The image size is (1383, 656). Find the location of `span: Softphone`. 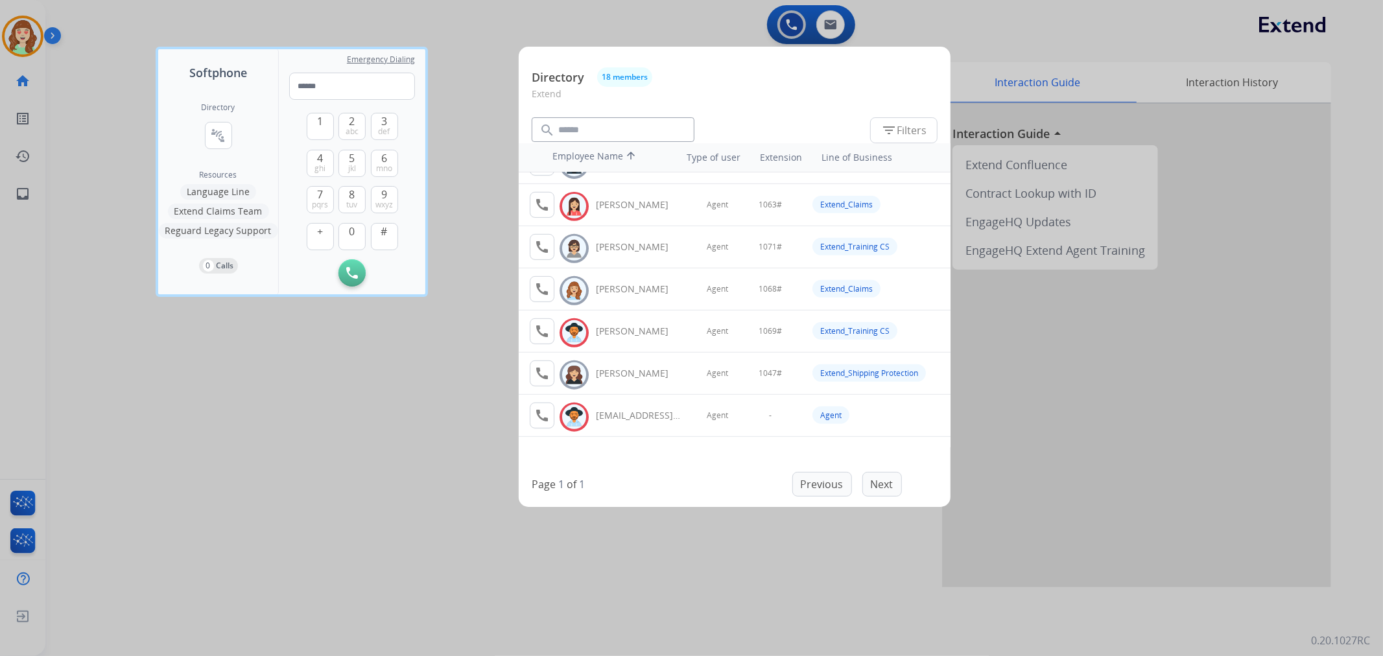

span: Softphone is located at coordinates (218, 73).